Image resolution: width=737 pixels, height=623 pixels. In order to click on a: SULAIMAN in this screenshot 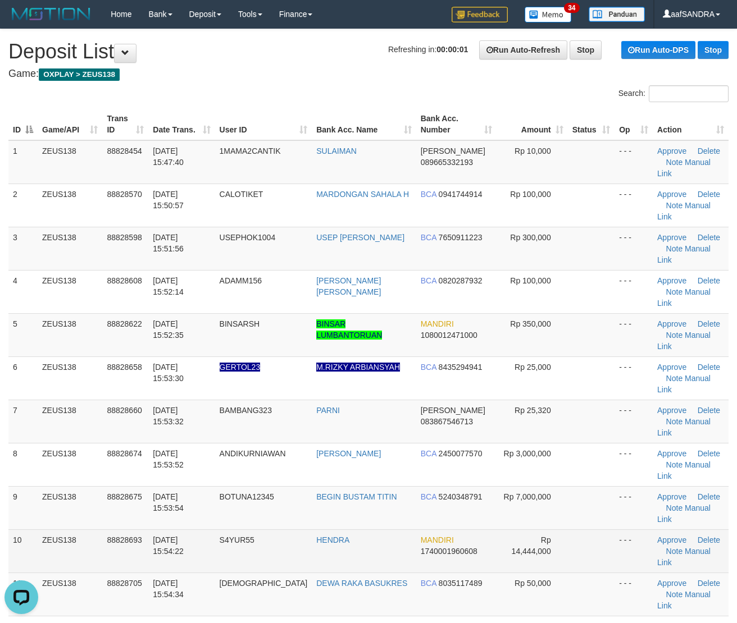, I will do `click(336, 151)`.